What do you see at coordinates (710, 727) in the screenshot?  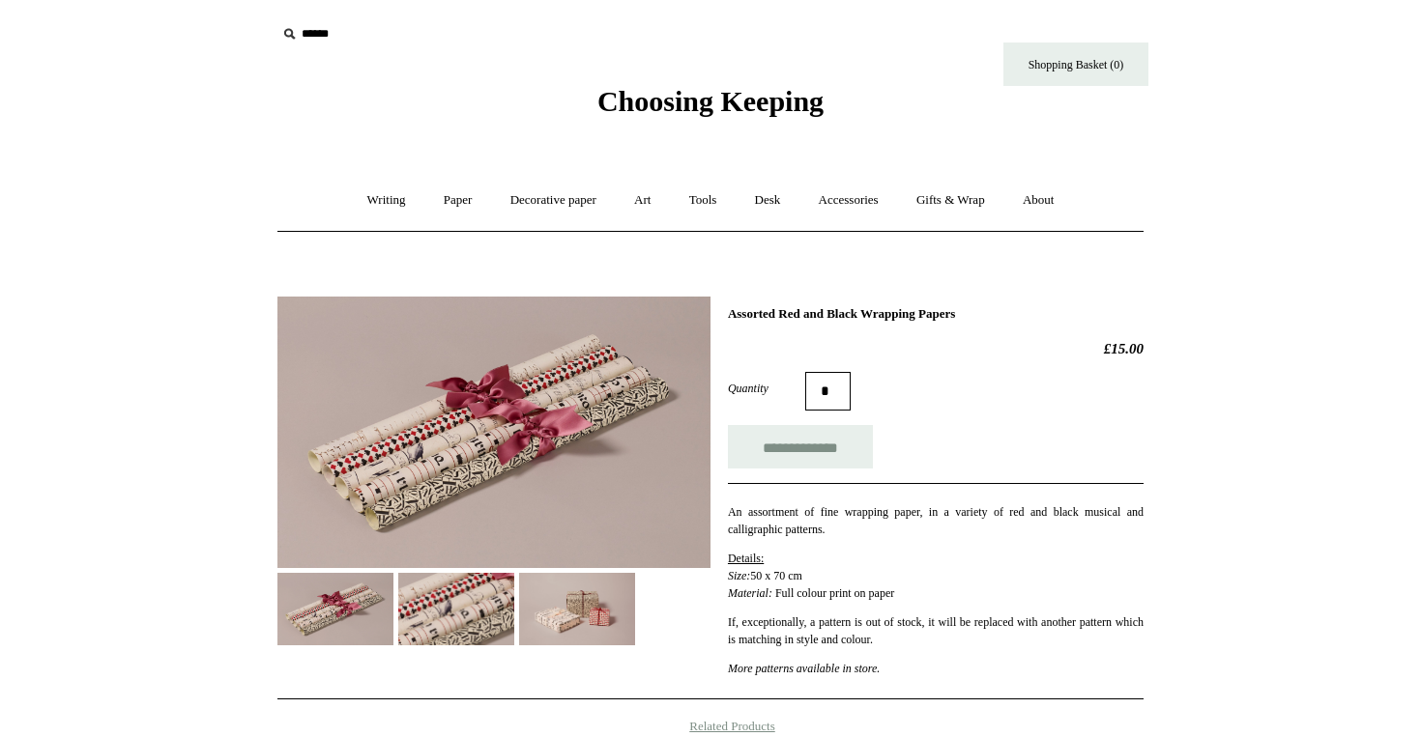 I see `h4: Related Products` at bounding box center [710, 727].